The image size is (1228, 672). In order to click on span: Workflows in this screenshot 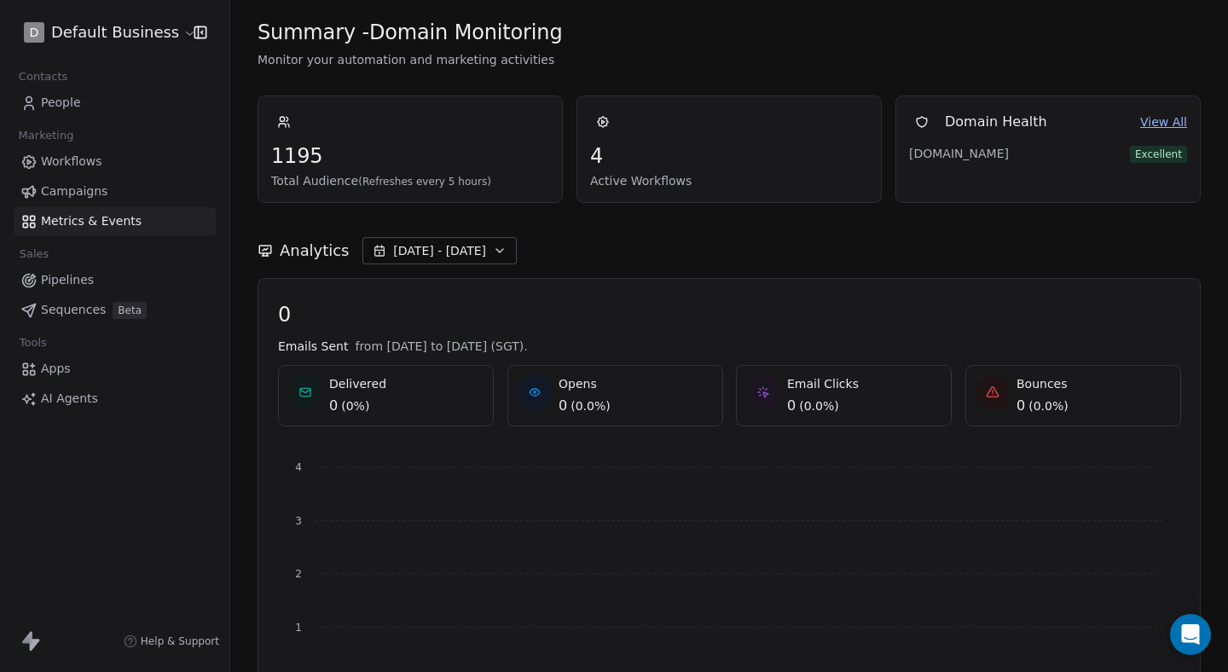, I will do `click(72, 161)`.